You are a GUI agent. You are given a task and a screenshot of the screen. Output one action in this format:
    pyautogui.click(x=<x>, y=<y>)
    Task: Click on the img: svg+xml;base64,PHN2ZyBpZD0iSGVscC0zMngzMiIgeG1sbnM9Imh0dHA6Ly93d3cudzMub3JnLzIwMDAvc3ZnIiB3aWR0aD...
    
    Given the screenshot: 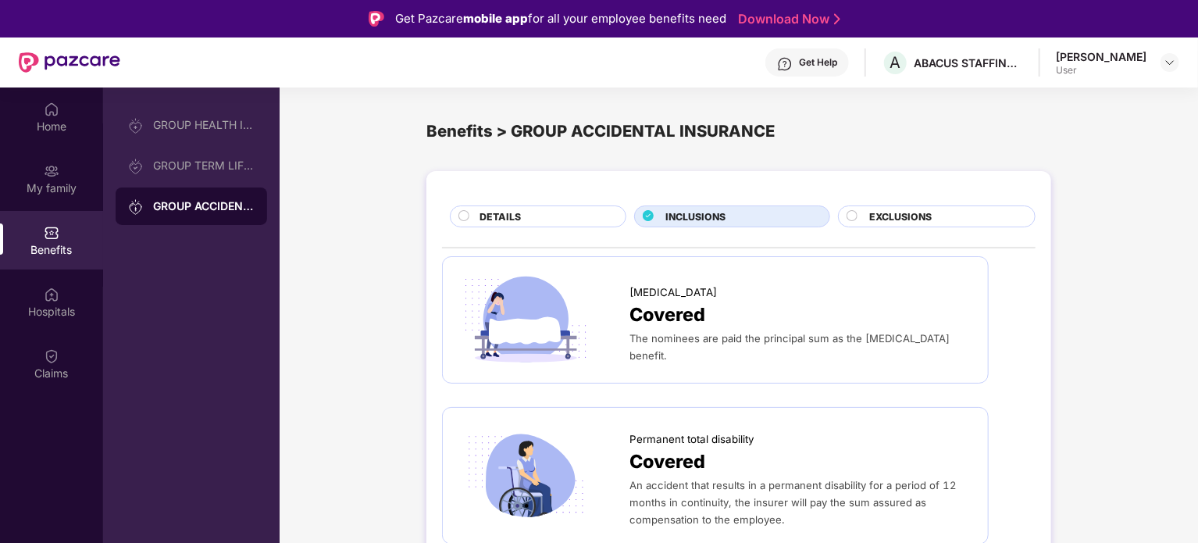 What is the action you would take?
    pyautogui.click(x=785, y=64)
    